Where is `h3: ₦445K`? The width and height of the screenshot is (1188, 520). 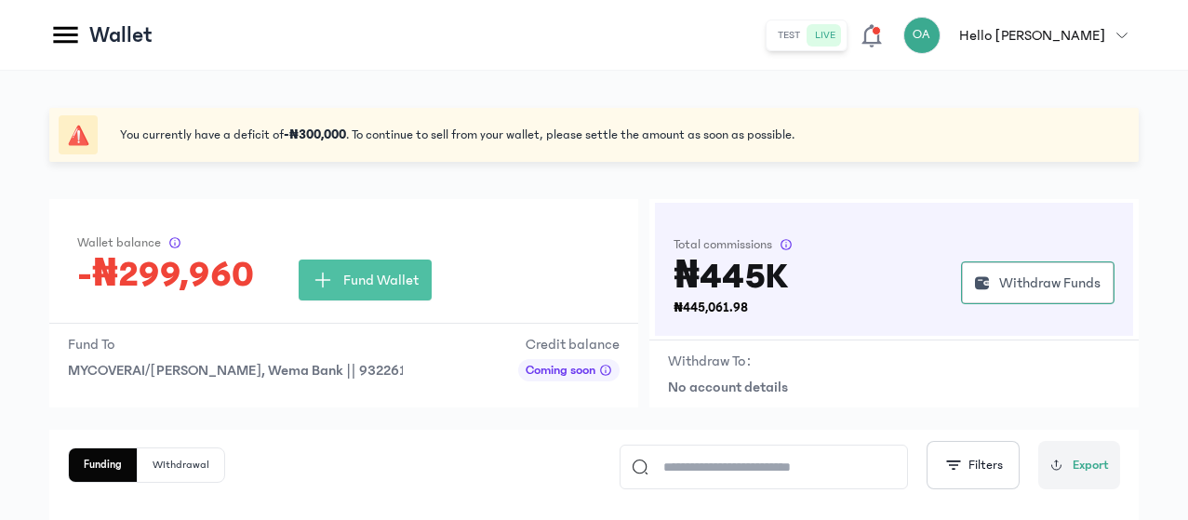 h3: ₦445K is located at coordinates (730, 276).